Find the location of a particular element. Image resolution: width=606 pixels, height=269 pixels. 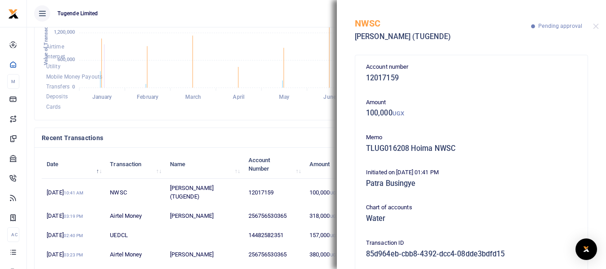

h5: Patra Busingye is located at coordinates (471, 183).